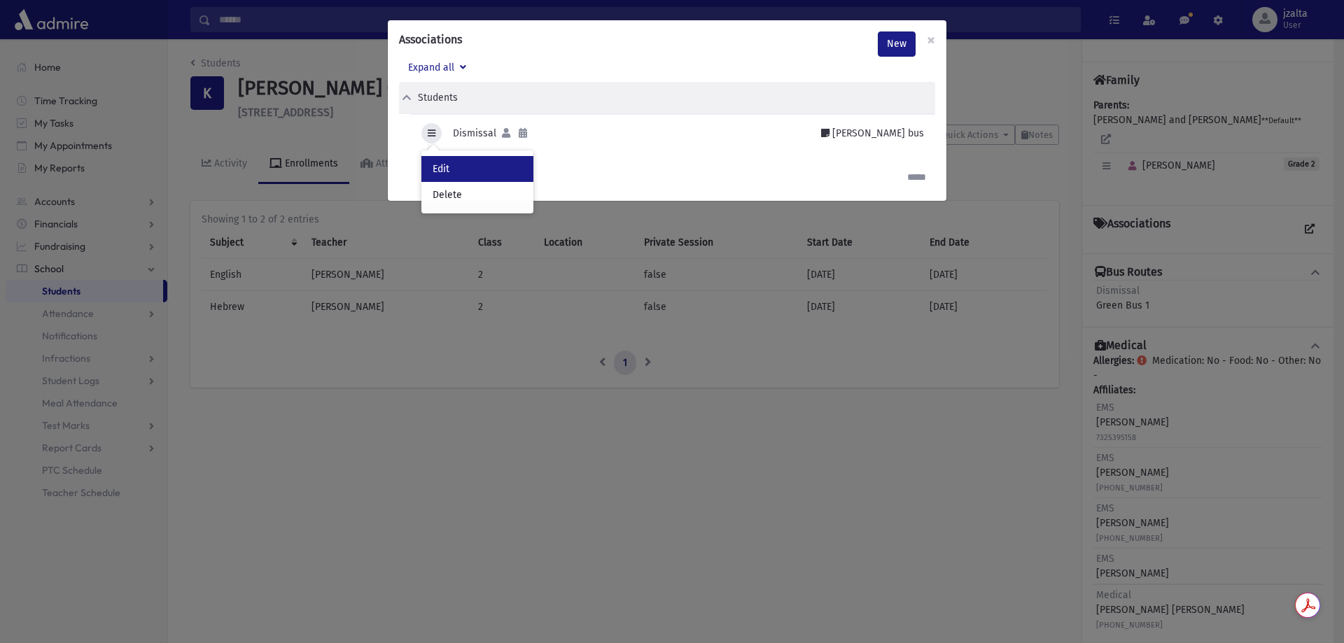 Image resolution: width=1344 pixels, height=643 pixels. Describe the element at coordinates (478, 169) in the screenshot. I see `a: Edit` at that location.